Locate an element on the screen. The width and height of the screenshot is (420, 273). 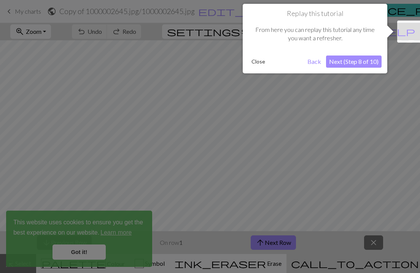
div: From here you can replay this tutorial any time you want a refresher. is located at coordinates (315, 34).